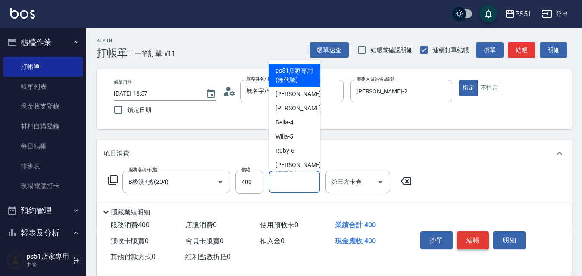 Image resolution: width=582 pixels, height=276 pixels. What do you see at coordinates (43, 106) in the screenshot?
I see `a: 現金收支登錄` at bounding box center [43, 106].